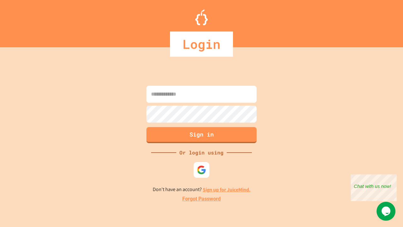 The height and width of the screenshot is (227, 403). I want to click on div: Login, so click(202, 44).